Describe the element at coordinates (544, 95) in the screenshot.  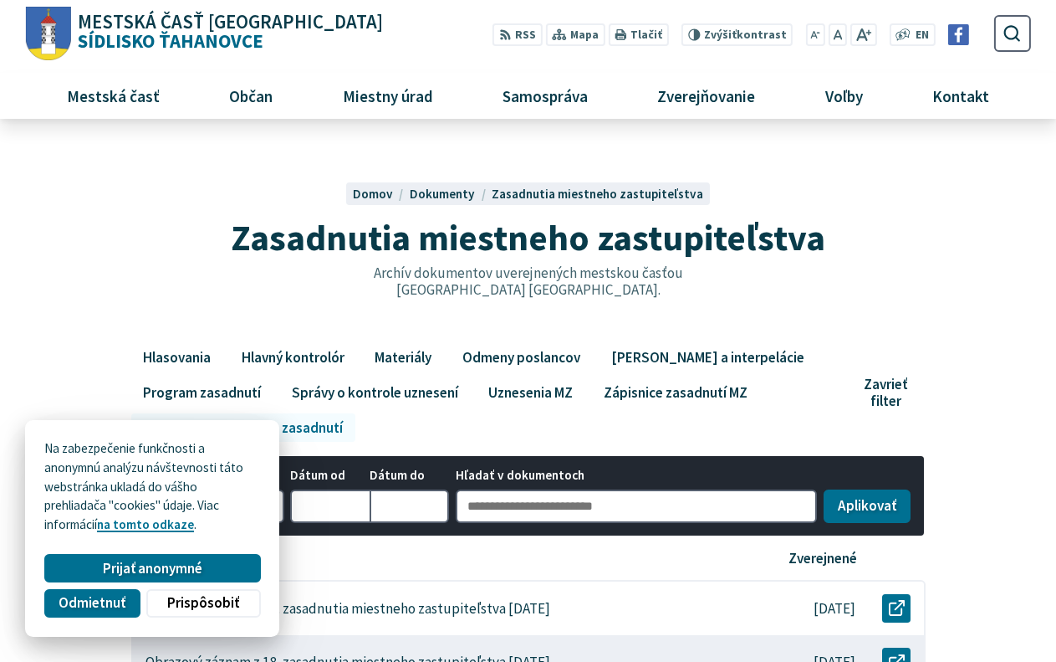
I see `span: Samospráva` at that location.